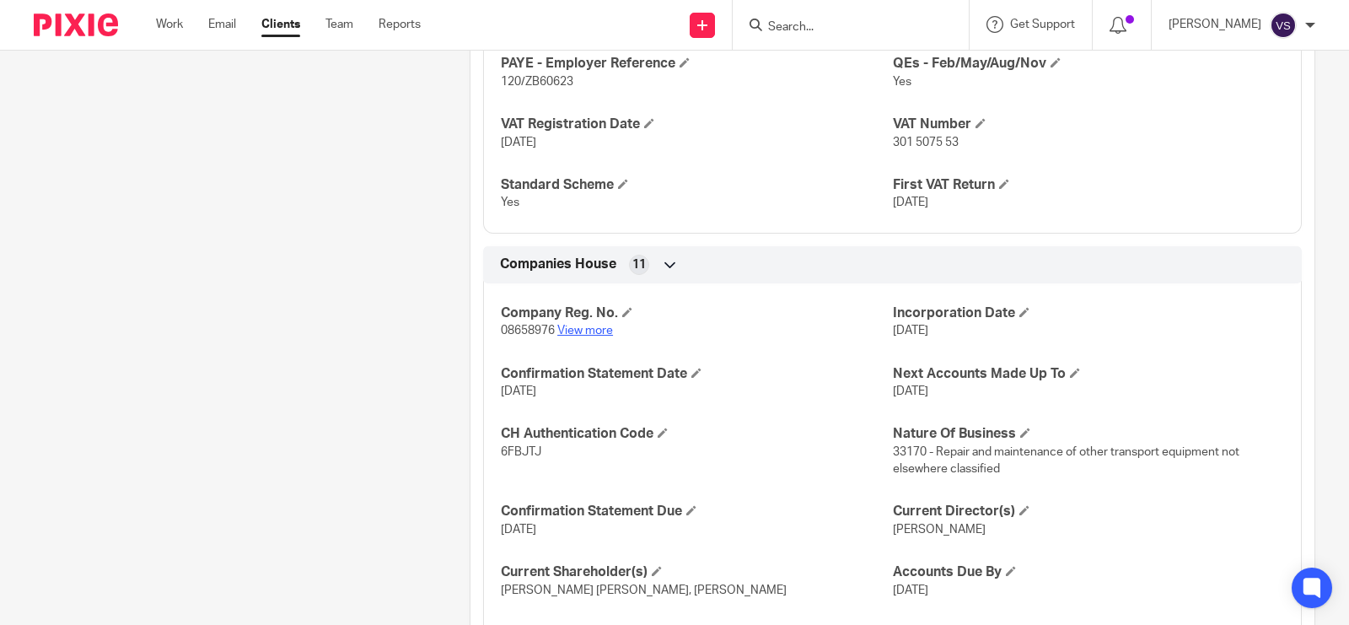 The image size is (1349, 625). Describe the element at coordinates (1089, 374) in the screenshot. I see `h4: Next Accounts Made Up To` at that location.